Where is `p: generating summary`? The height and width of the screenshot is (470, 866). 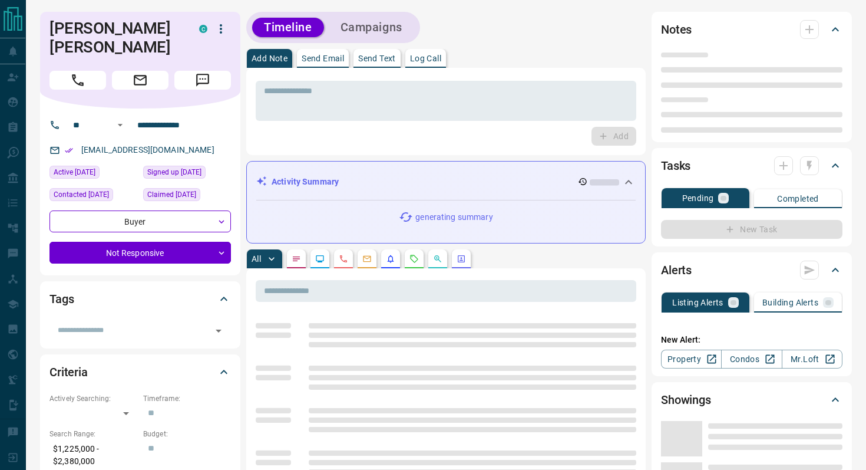
p: generating summary is located at coordinates (454, 217).